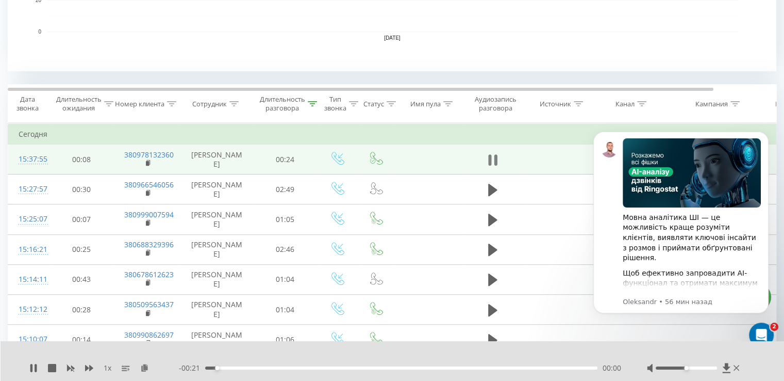 The image size is (784, 381). Describe the element at coordinates (81, 339) in the screenshot. I see `td: 00:14` at that location.